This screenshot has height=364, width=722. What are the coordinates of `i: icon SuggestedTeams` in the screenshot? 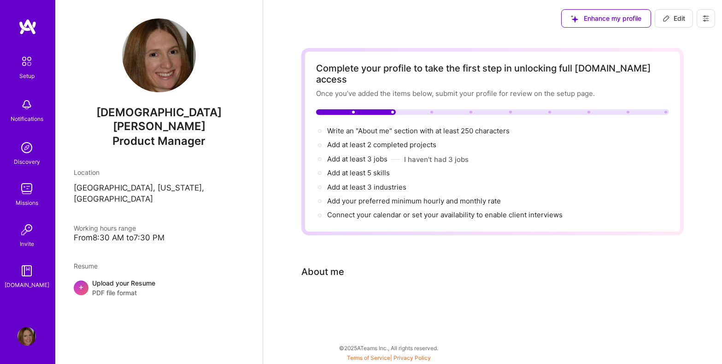 It's located at (575, 19).